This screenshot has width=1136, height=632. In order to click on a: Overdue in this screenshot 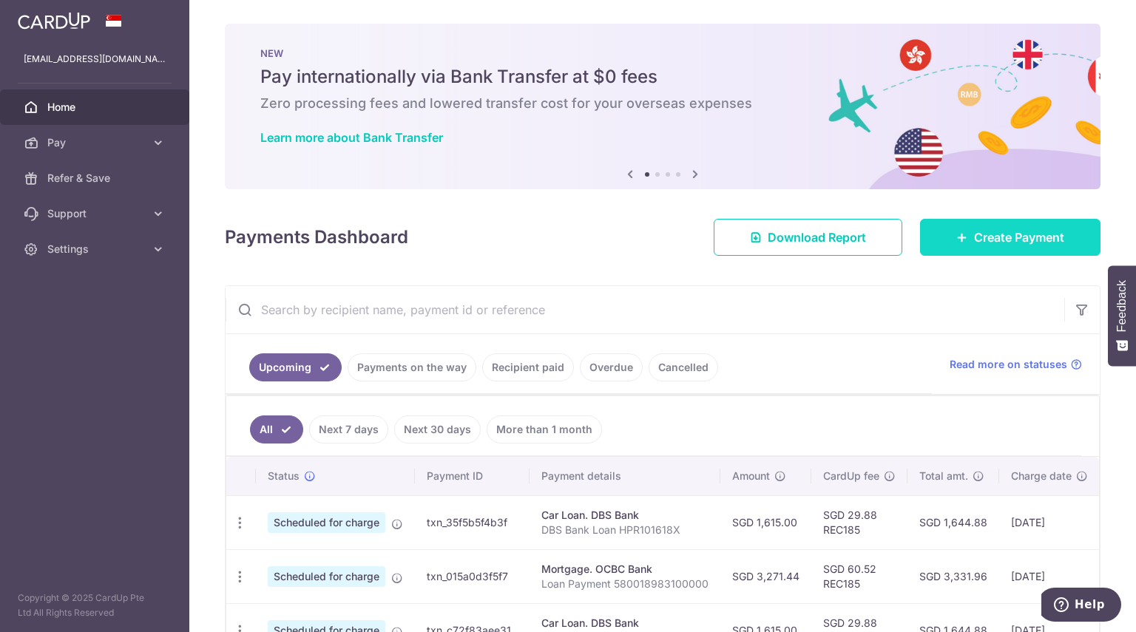, I will do `click(611, 367)`.